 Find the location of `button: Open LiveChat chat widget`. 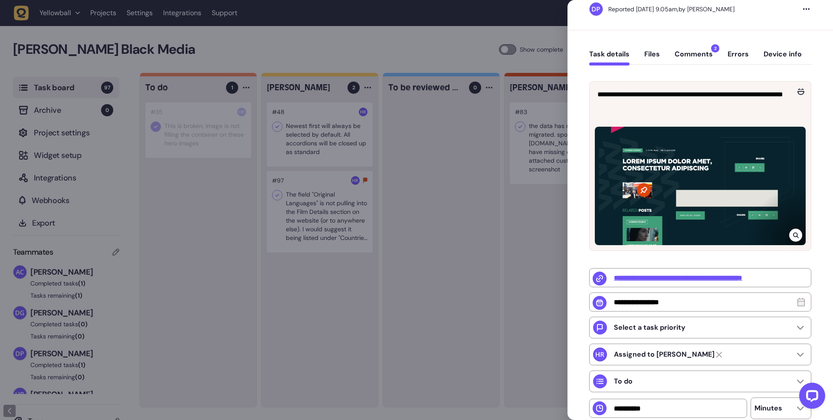

button: Open LiveChat chat widget is located at coordinates (20, 16).